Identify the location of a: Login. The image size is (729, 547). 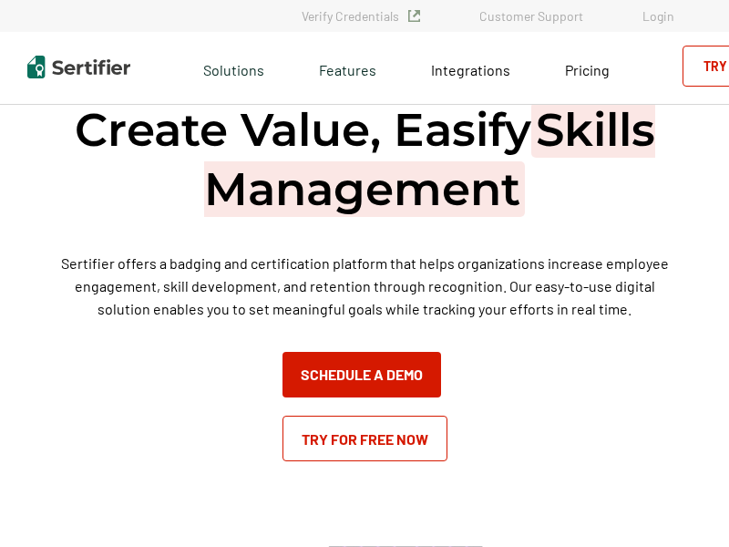
(658, 15).